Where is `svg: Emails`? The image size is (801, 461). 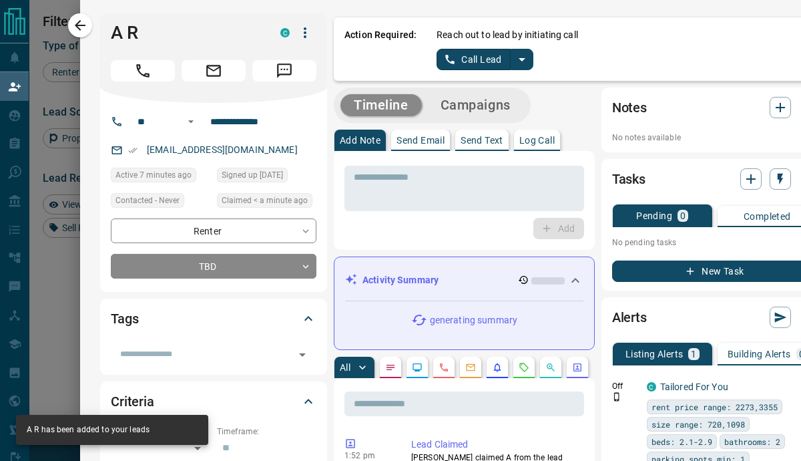 svg: Emails is located at coordinates (471, 367).